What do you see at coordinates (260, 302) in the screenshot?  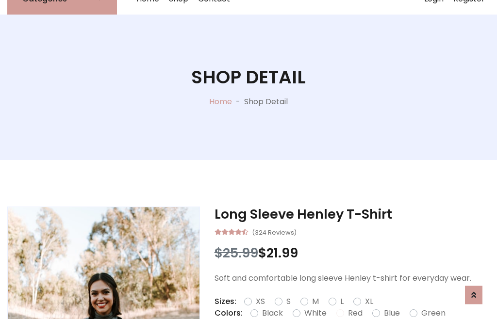 I see `label: XS` at bounding box center [260, 302].